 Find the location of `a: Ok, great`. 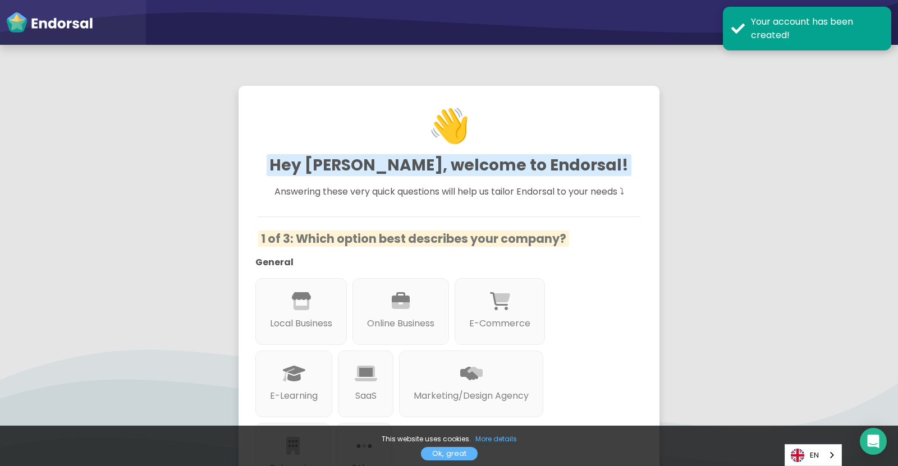

a: Ok, great is located at coordinates (449, 454).